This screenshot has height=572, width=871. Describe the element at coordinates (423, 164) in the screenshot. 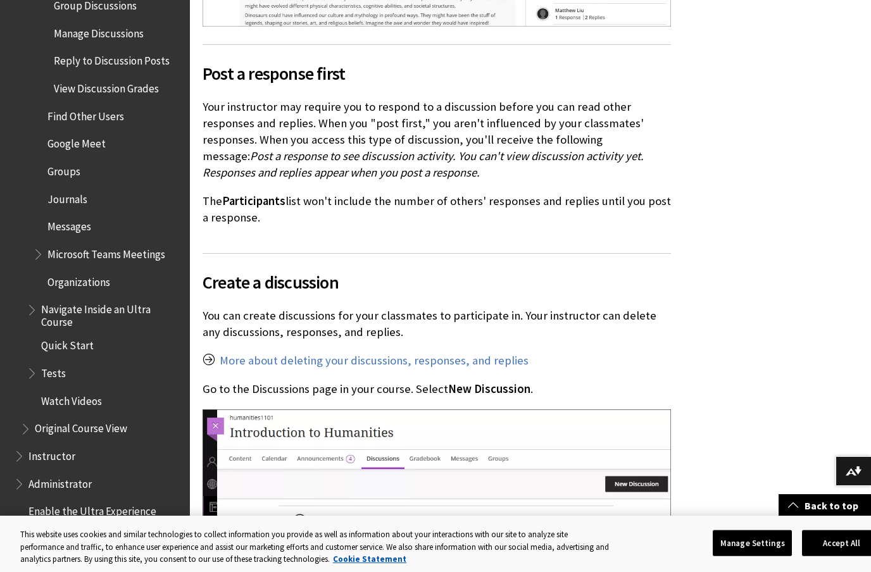

I see `span: Post a response to see discussion activity. You can't view discussion activity yet. Responses and...` at that location.